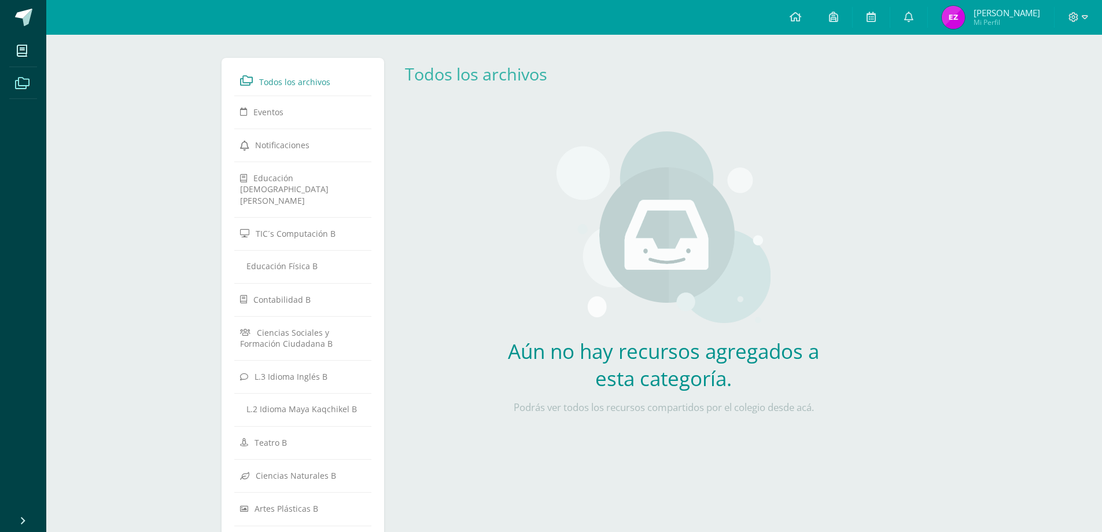  Describe the element at coordinates (303, 299) in the screenshot. I see `a: Contabilidad B` at that location.